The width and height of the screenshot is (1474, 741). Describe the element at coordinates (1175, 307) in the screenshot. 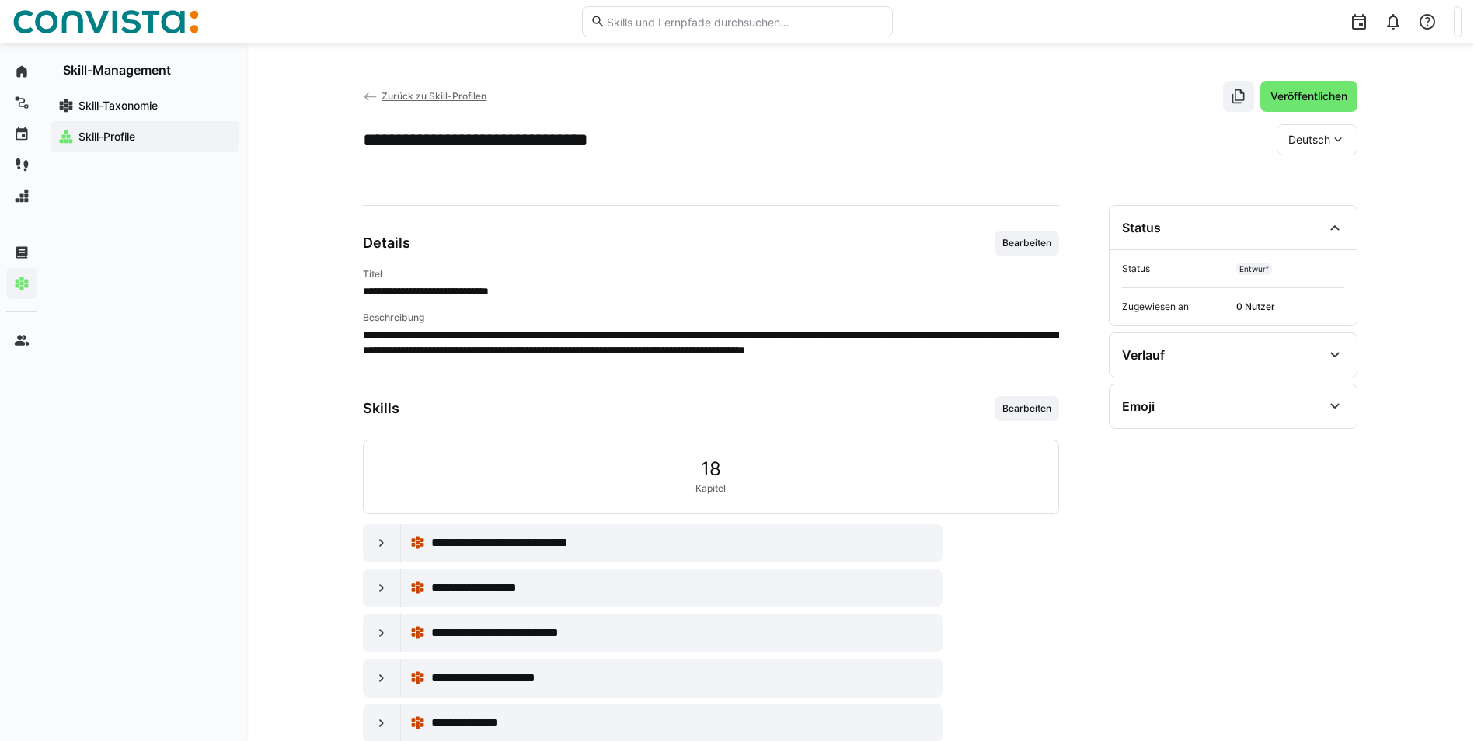

I see `span: Zugewiesen an` at that location.